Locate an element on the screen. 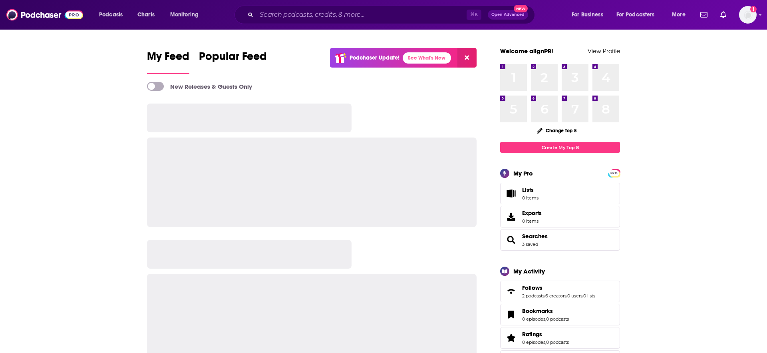 The height and width of the screenshot is (353, 767). span: New is located at coordinates (521, 8).